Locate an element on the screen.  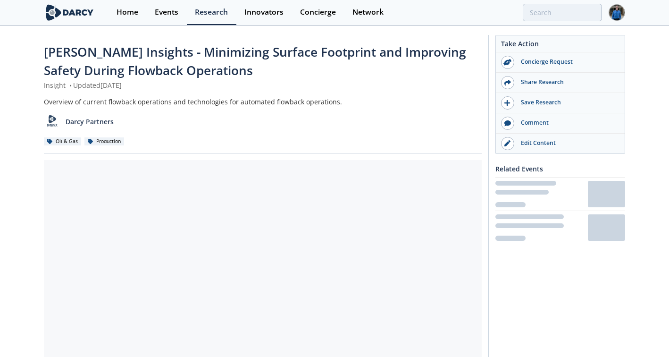
div: Share Research is located at coordinates (567, 82).